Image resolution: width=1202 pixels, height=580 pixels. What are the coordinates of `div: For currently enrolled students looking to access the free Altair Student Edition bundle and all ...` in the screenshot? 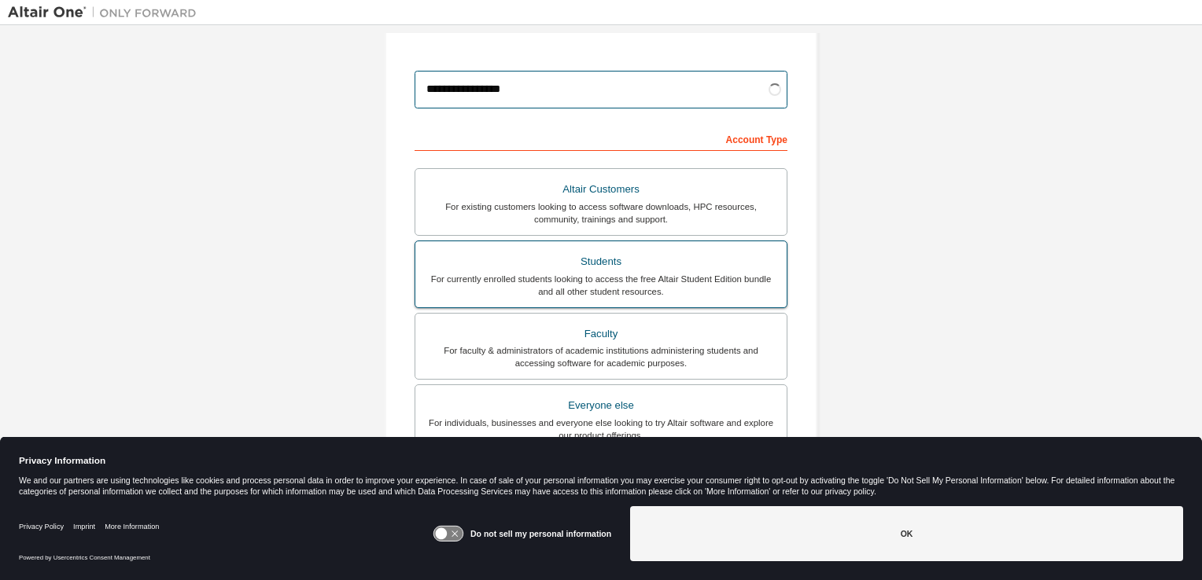 It's located at (601, 285).